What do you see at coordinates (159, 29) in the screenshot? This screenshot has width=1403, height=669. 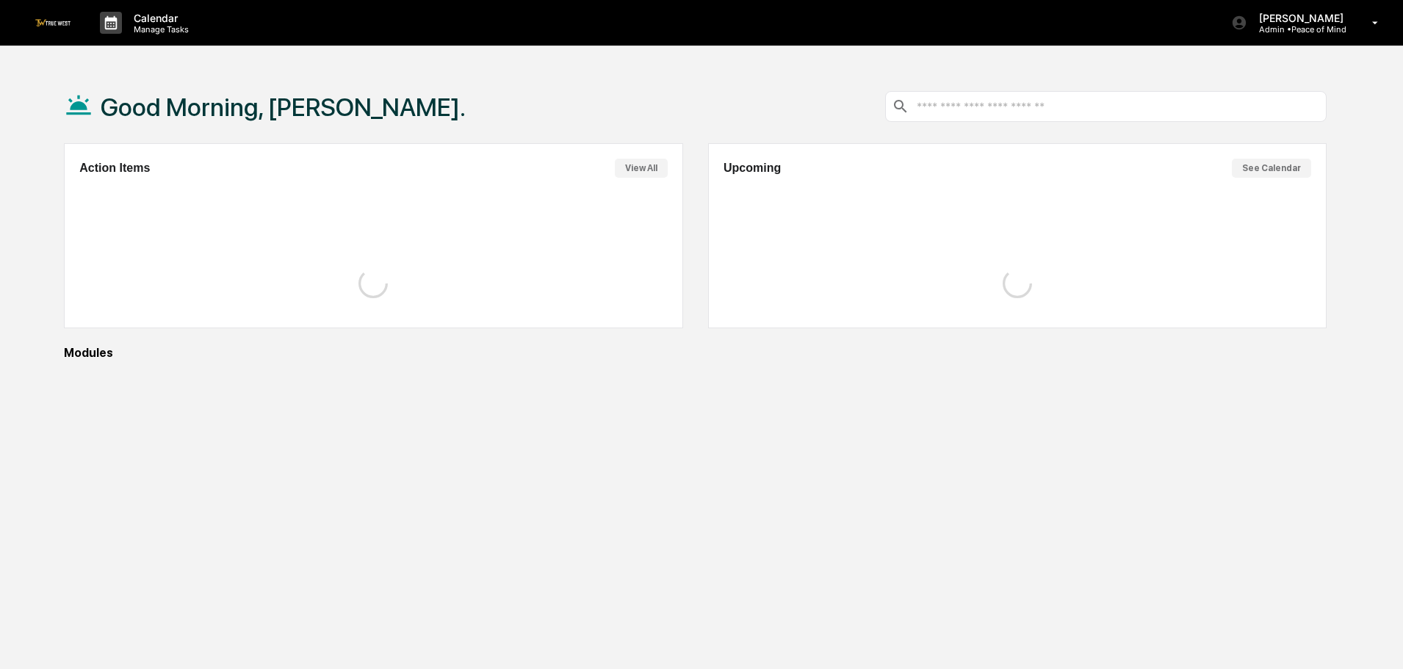 I see `p: Manage Tasks` at bounding box center [159, 29].